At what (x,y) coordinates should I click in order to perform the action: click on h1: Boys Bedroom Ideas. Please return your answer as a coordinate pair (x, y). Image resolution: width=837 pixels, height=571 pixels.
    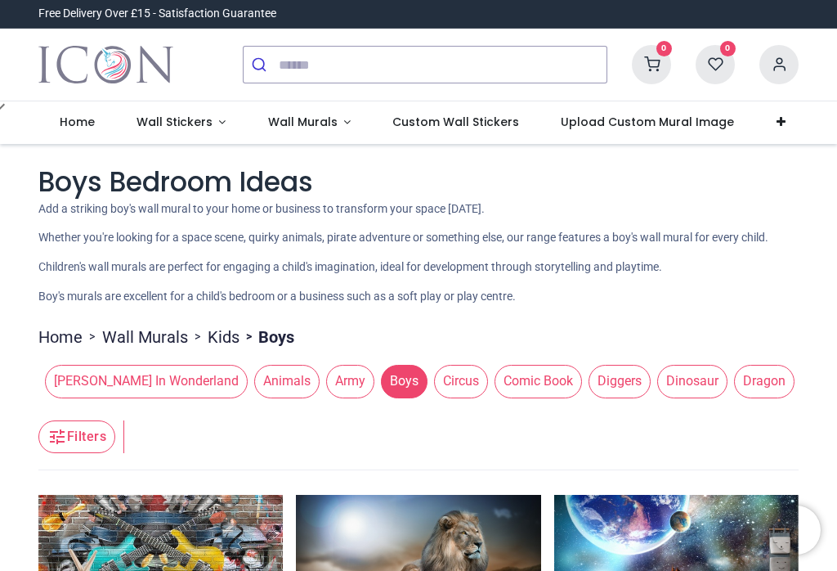
    Looking at the image, I should click on (419, 182).